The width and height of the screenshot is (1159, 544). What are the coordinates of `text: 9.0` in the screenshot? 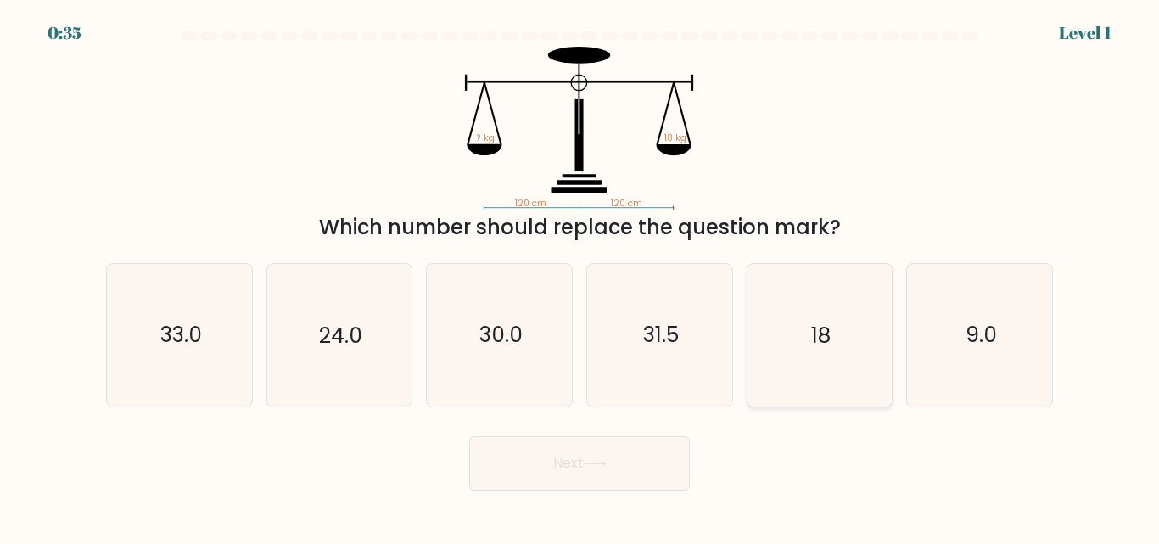 It's located at (981, 335).